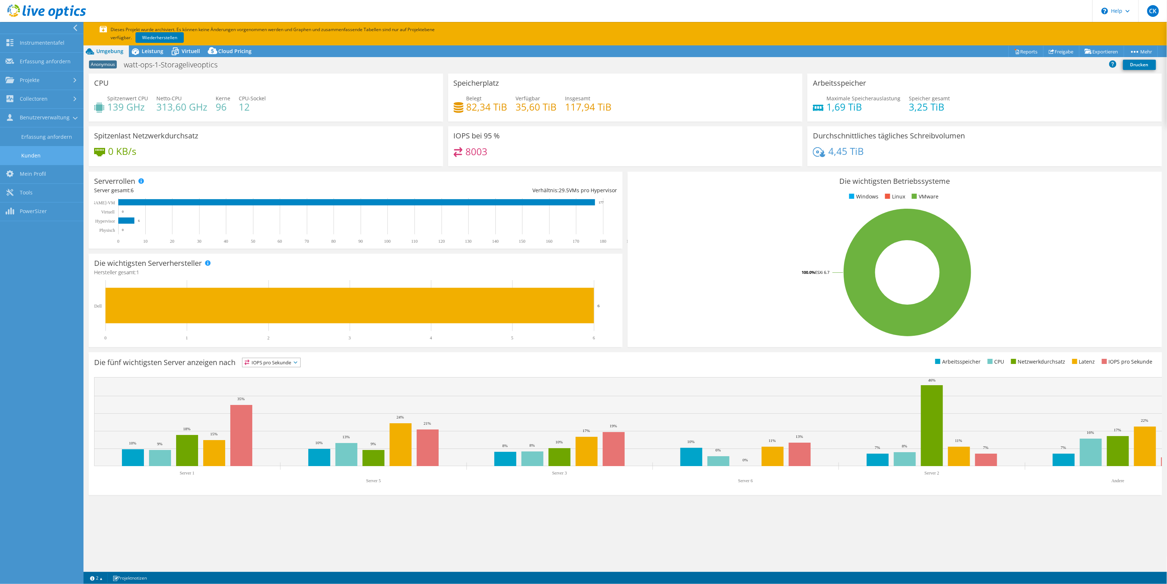  What do you see at coordinates (169, 98) in the screenshot?
I see `span: Netto-CPU` at bounding box center [169, 98].